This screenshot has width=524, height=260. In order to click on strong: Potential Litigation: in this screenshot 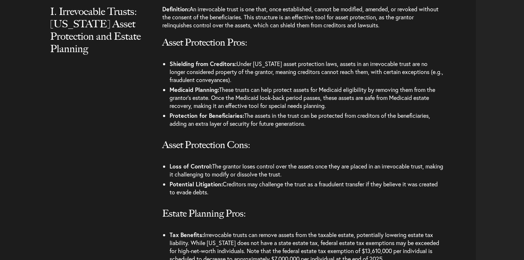, I will do `click(196, 184)`.